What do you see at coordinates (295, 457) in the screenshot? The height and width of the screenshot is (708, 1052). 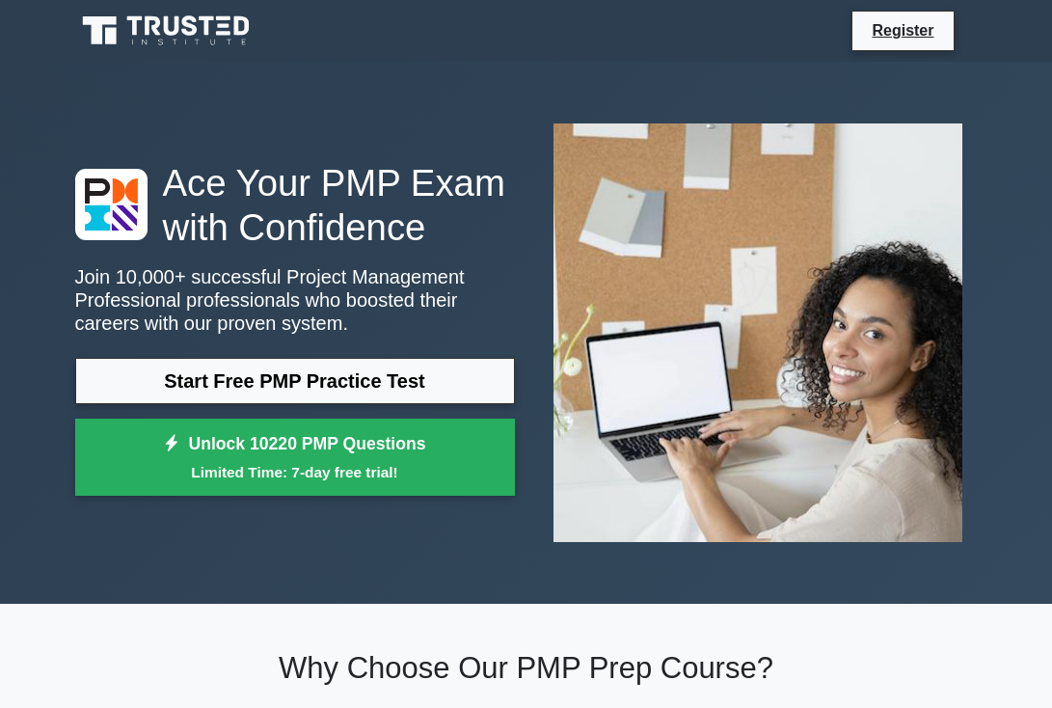 I see `a: Unlock 10220 PMP QuestionsLimited Time: 7-day free trial!` at bounding box center [295, 457].